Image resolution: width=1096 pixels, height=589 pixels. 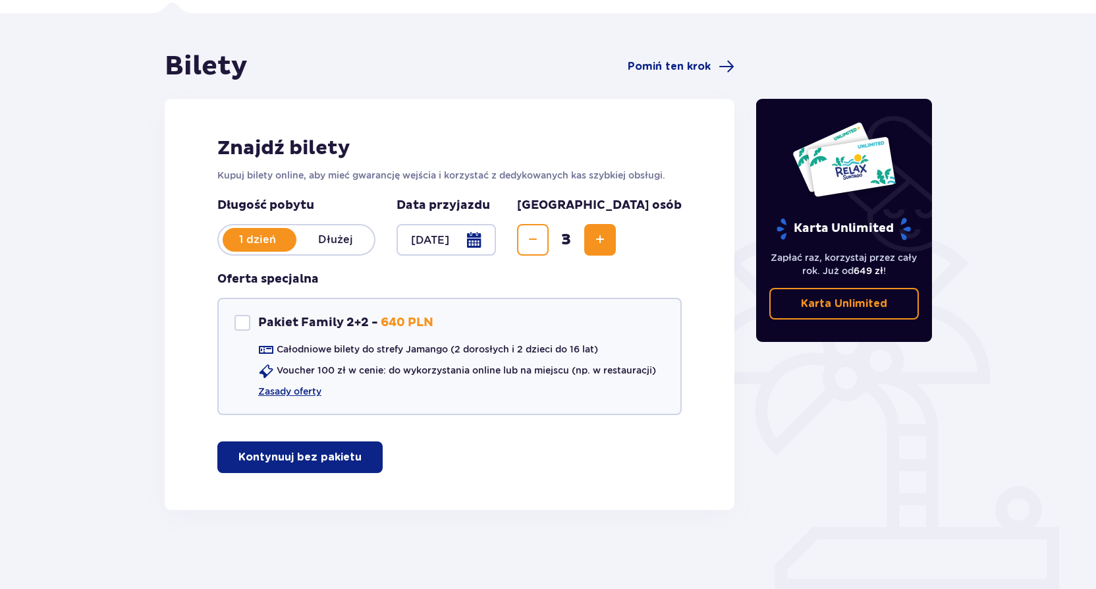 I want to click on p: Dłużej, so click(x=335, y=240).